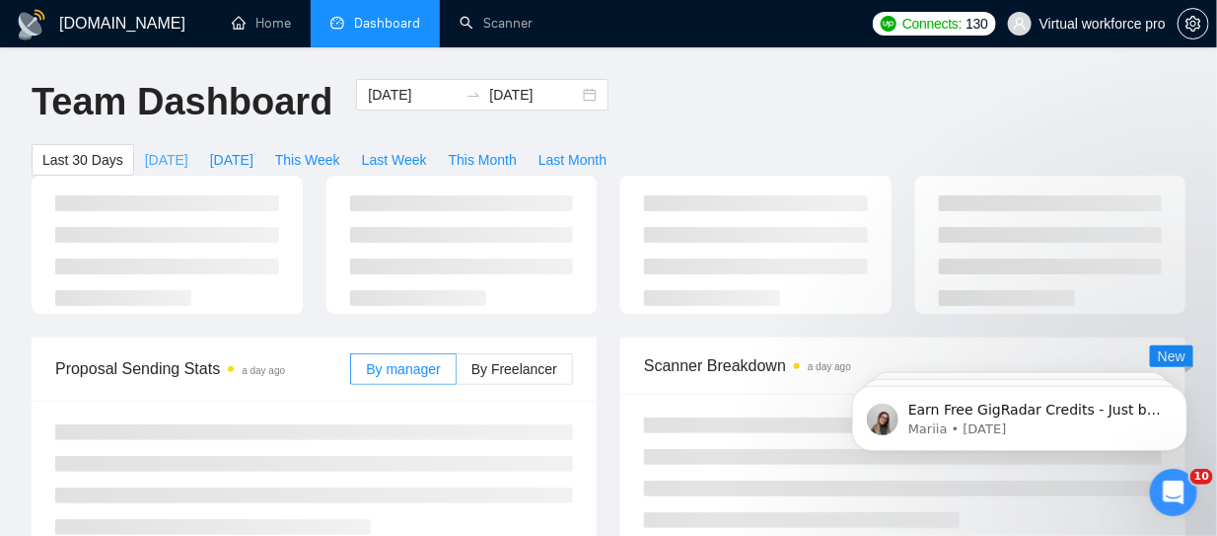 The image size is (1217, 536). Describe the element at coordinates (1194, 24) in the screenshot. I see `a: setting` at that location.